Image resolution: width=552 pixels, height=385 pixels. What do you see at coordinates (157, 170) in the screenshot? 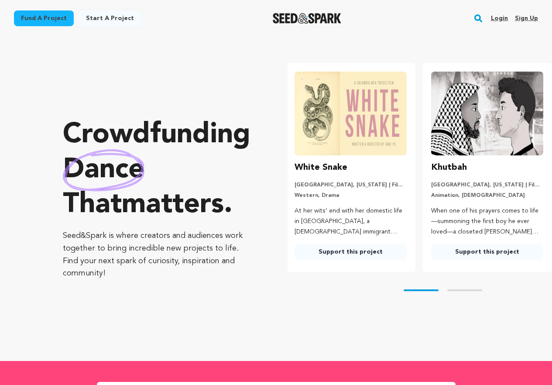
I see `p: Crowdfunding that .` at bounding box center [157, 170].